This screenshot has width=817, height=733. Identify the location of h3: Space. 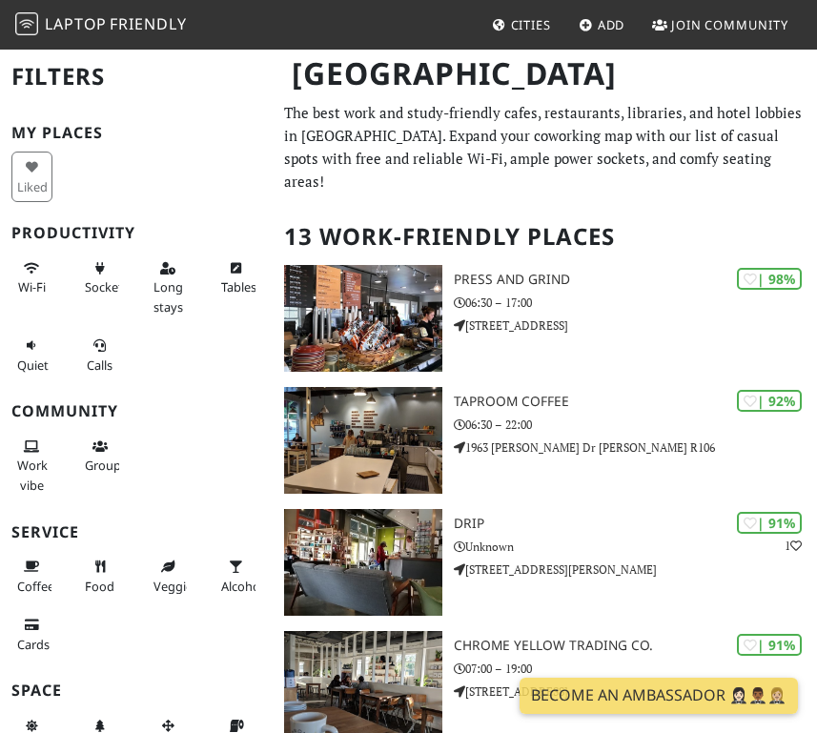
(136, 690).